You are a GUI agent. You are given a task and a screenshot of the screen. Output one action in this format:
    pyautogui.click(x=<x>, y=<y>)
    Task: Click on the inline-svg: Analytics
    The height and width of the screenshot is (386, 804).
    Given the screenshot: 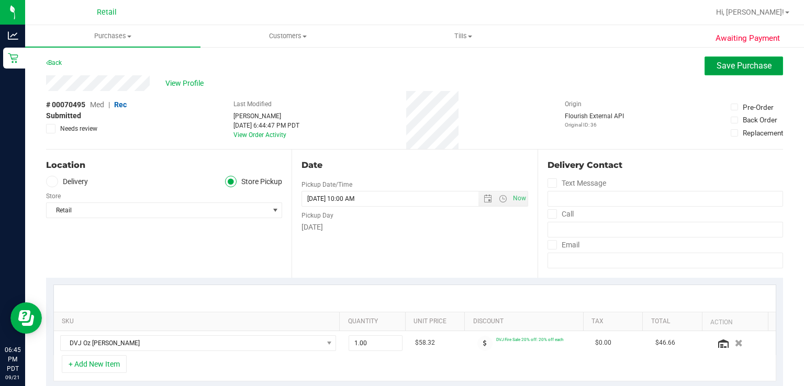 What is the action you would take?
    pyautogui.click(x=13, y=36)
    